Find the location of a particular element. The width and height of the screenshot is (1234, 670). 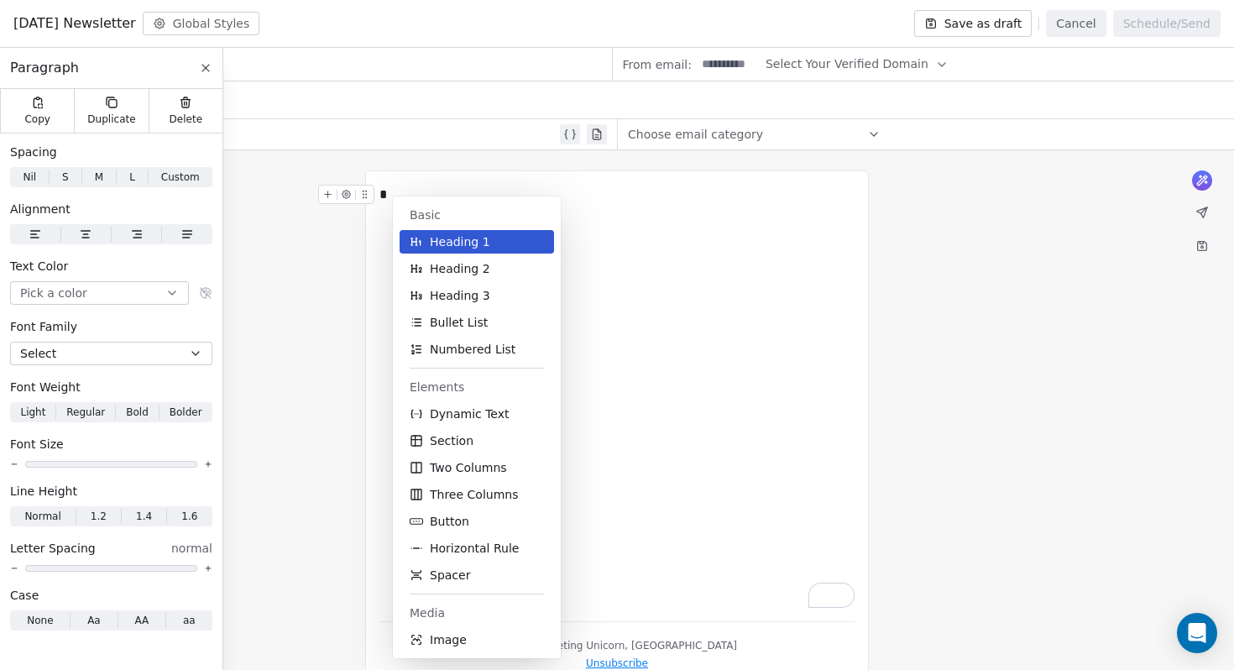

span: Image is located at coordinates (448, 639).